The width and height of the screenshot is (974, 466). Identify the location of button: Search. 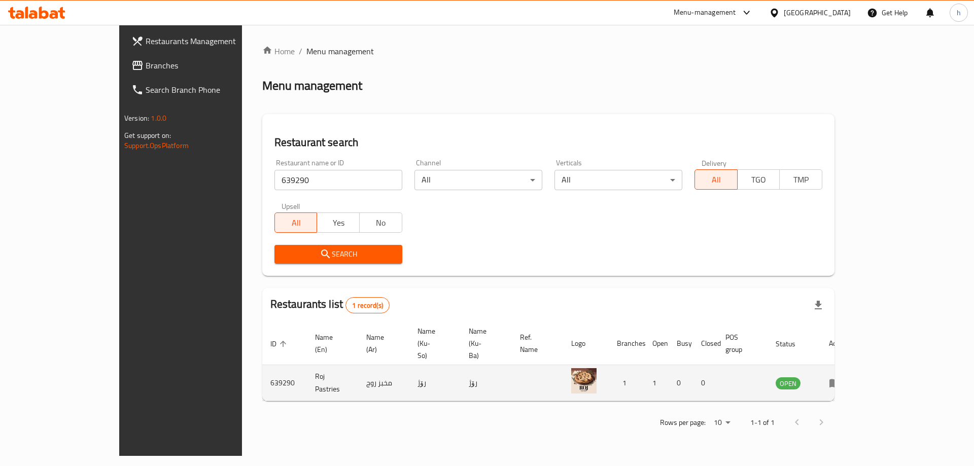
(338, 254).